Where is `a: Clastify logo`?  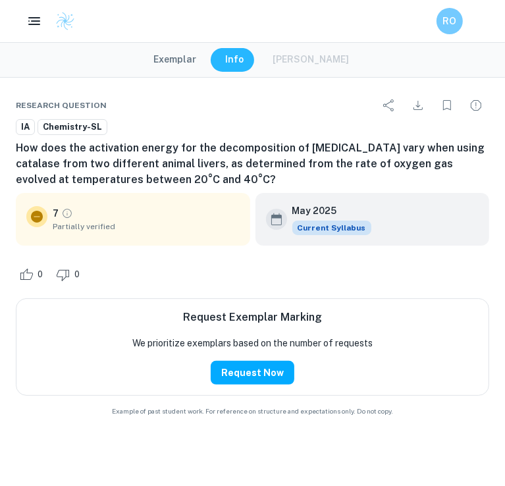
a: Clastify logo is located at coordinates (61, 21).